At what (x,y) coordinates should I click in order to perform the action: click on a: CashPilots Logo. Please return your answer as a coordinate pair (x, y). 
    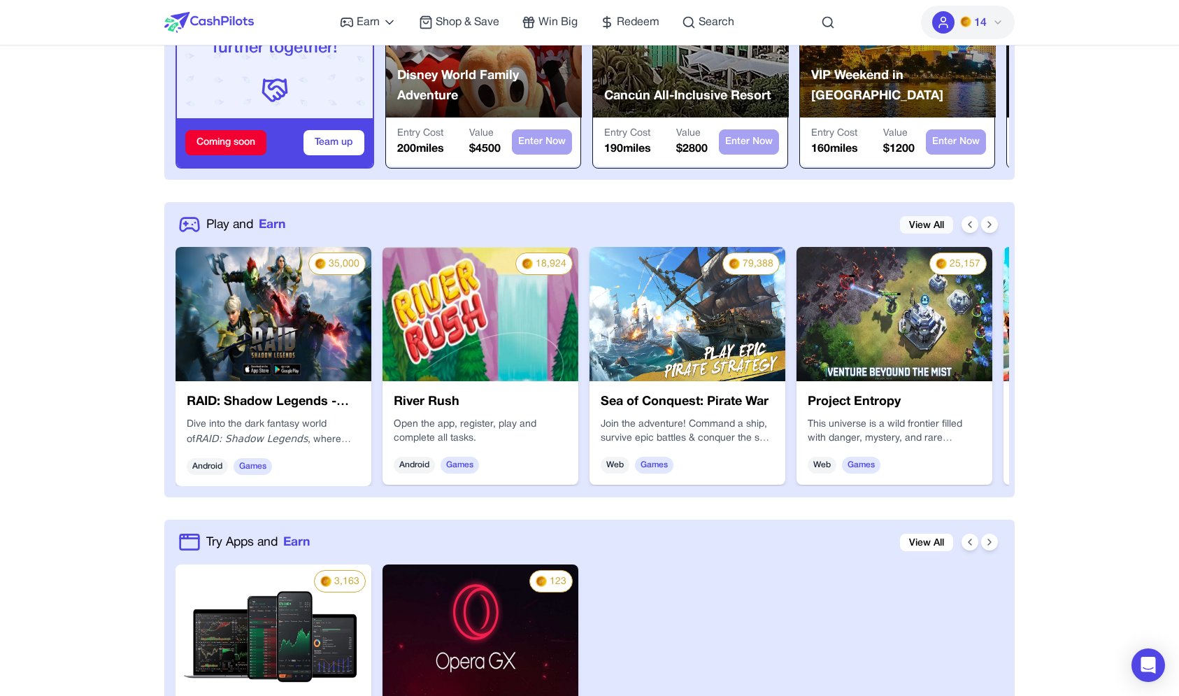
    Looking at the image, I should click on (209, 22).